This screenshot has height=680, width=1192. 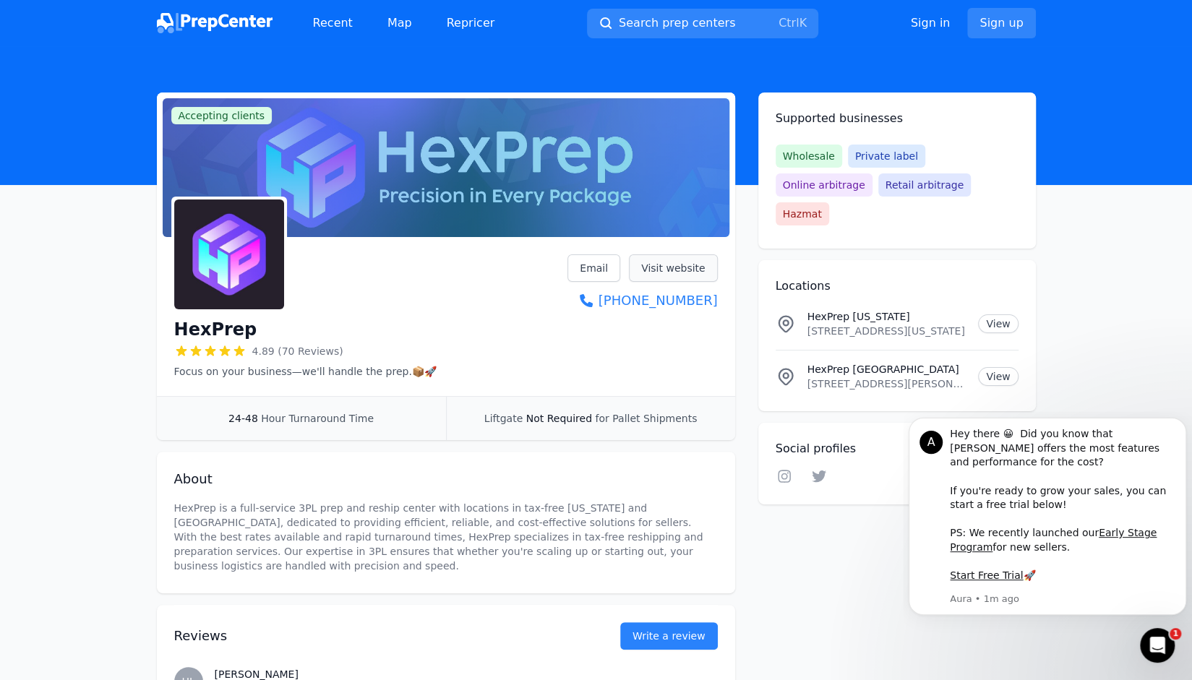 I want to click on span: Accepting clients, so click(x=222, y=116).